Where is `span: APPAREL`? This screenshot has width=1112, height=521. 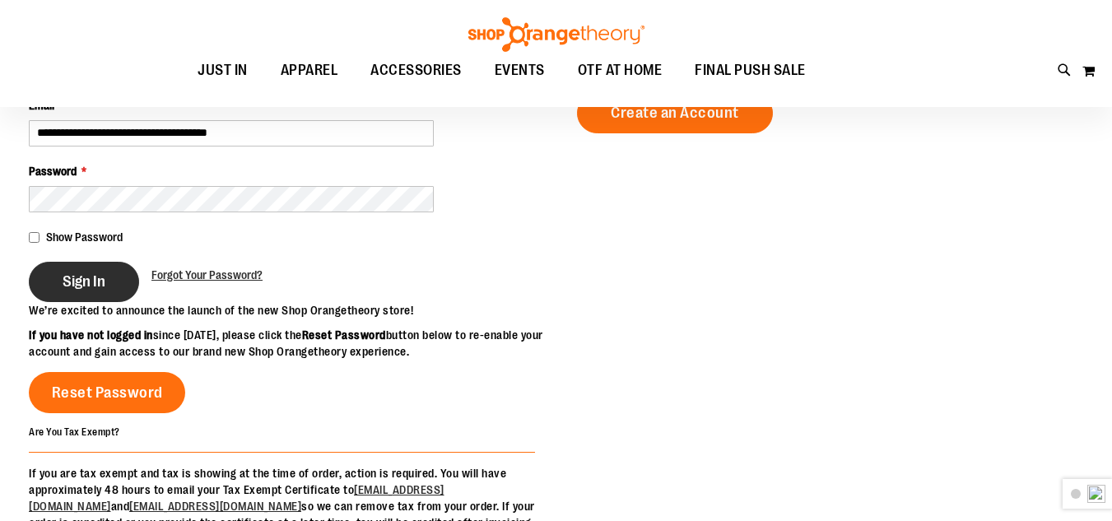
span: APPAREL is located at coordinates (309, 70).